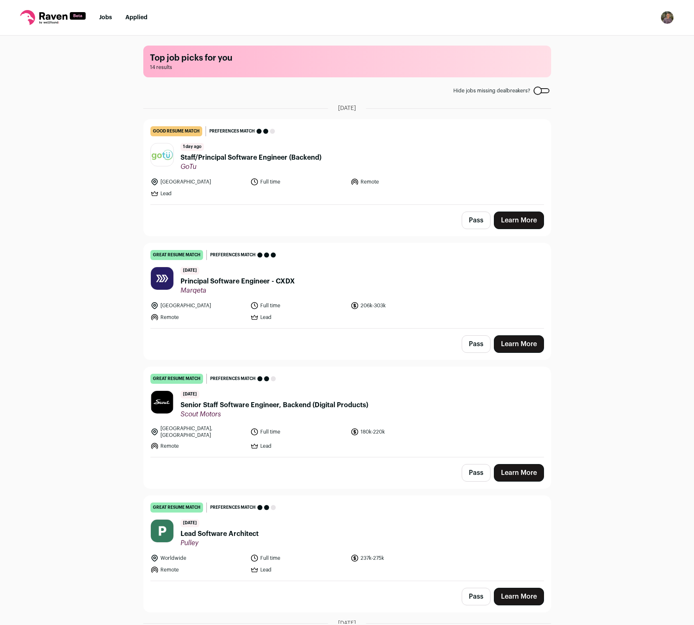 The image size is (694, 625). I want to click on span: GoTu, so click(251, 167).